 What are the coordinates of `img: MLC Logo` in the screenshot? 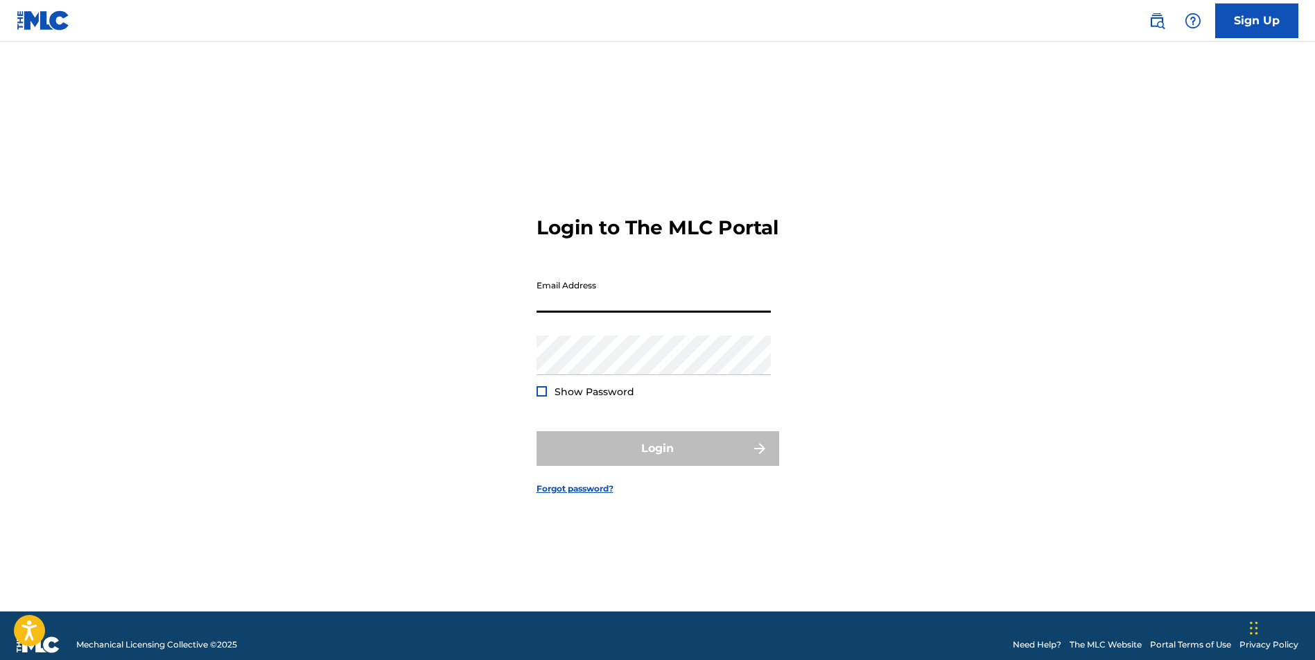 It's located at (43, 20).